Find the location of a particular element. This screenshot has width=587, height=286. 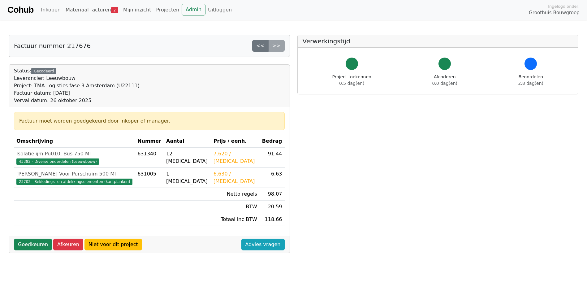

a: Niet voor dit project is located at coordinates (113, 244).